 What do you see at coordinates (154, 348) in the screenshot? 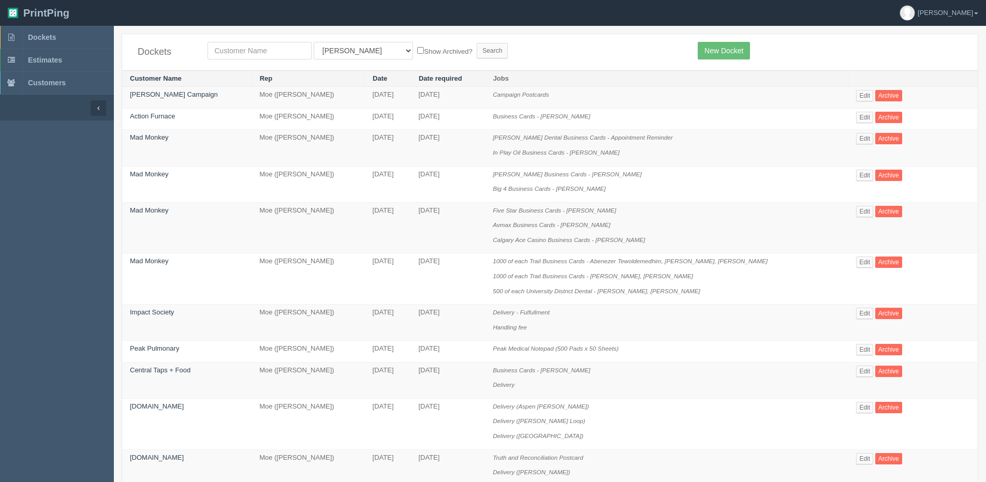
I see `a: Peak Pulmonary` at bounding box center [154, 348].